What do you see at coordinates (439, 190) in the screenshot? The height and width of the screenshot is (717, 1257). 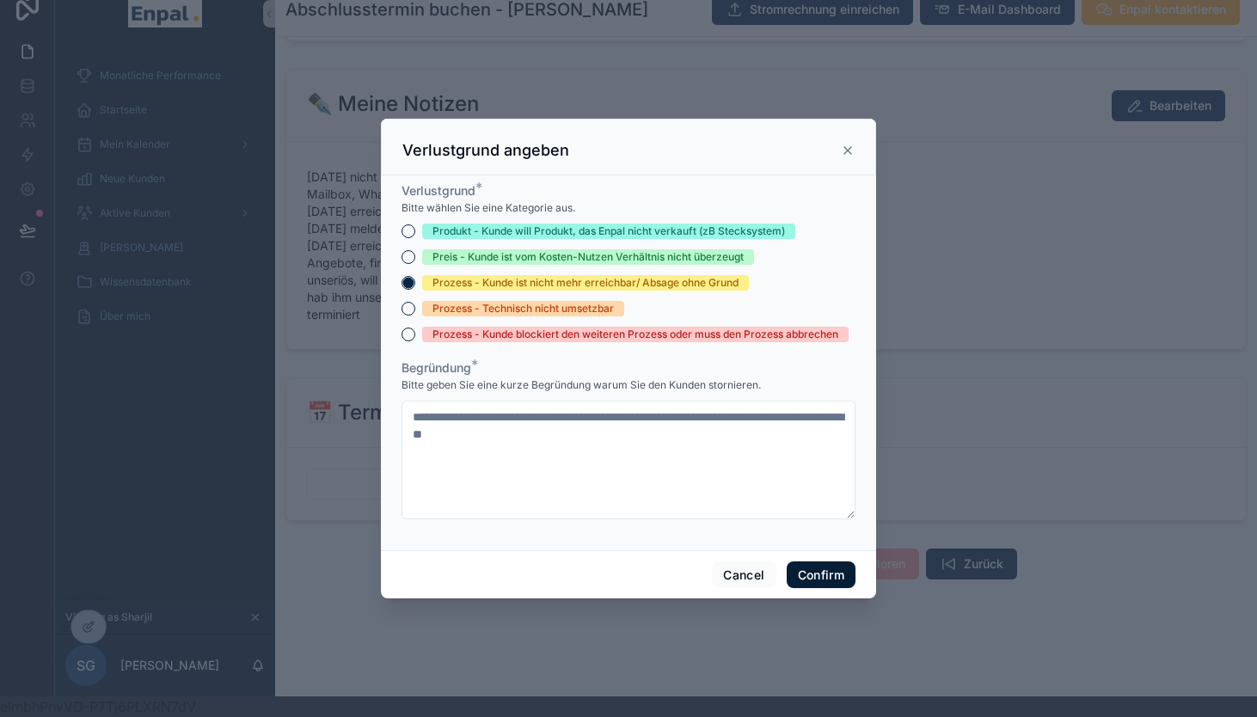 I see `span: Verlustgrund` at bounding box center [439, 190].